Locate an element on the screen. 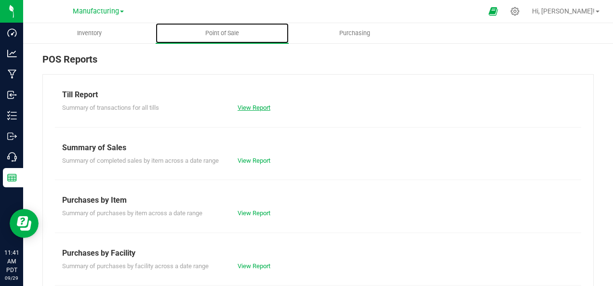 The width and height of the screenshot is (613, 286). span: Summary of transactions for all tills is located at coordinates (110, 108).